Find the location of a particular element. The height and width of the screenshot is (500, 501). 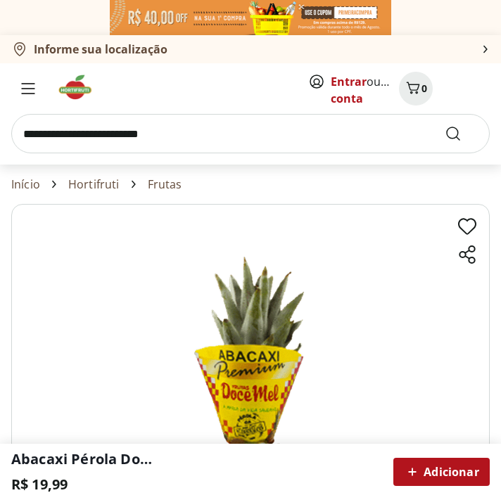

p: R$ 19,99 is located at coordinates (39, 484).